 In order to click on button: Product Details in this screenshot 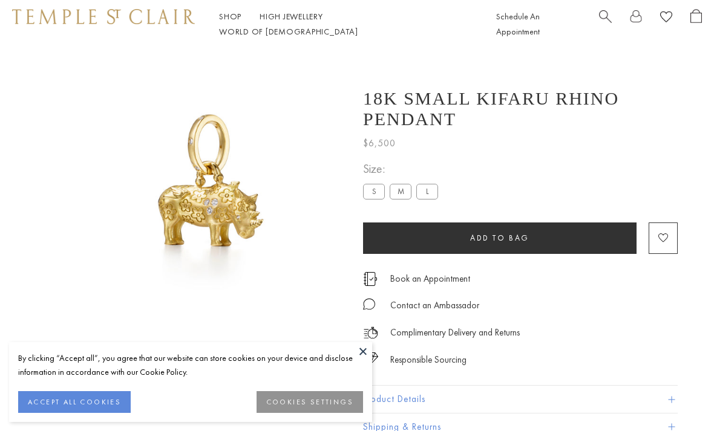, I will do `click(520, 399)`.